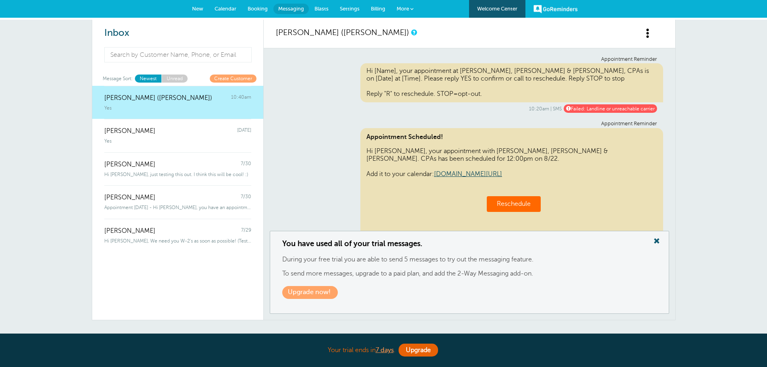  I want to click on h2: Inbox, so click(178, 33).